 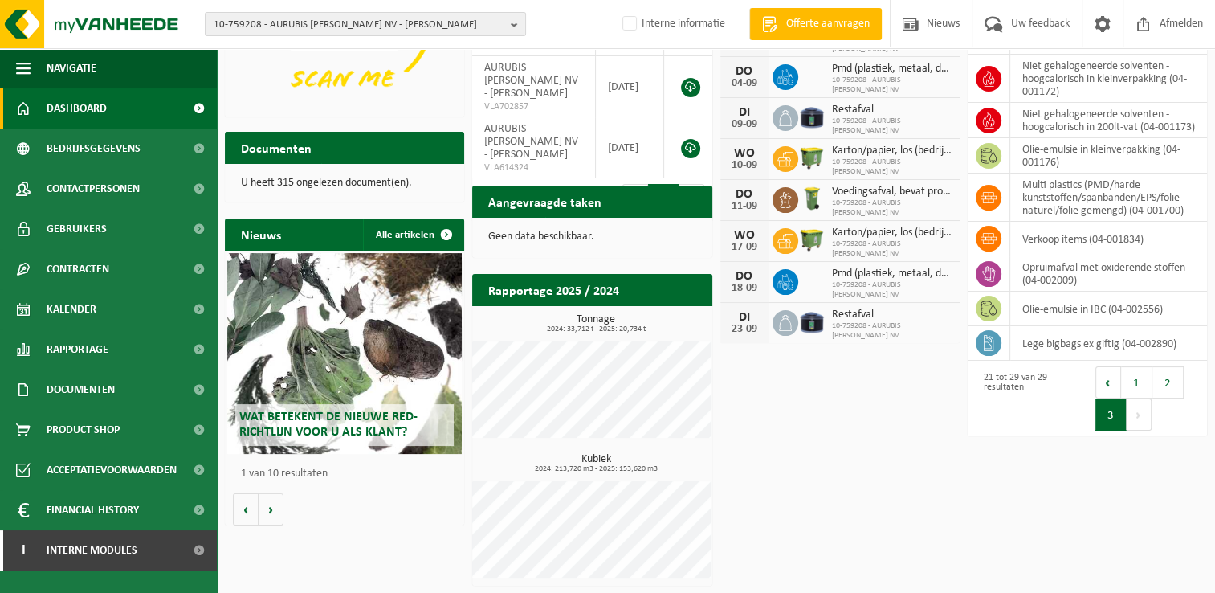 I want to click on span: I, so click(x=23, y=550).